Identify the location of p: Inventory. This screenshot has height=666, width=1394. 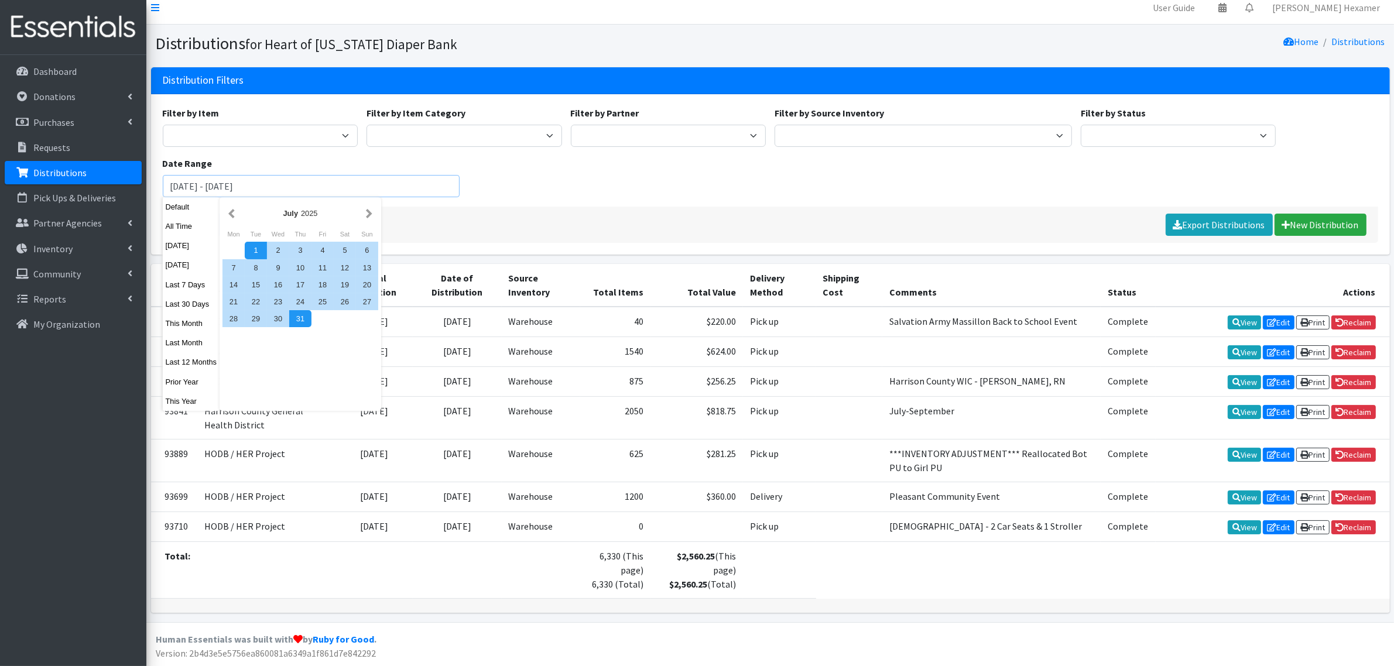
(53, 249).